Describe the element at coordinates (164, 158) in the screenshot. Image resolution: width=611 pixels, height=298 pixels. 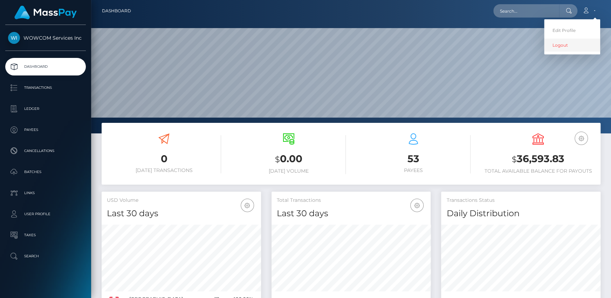
I see `h3: 0` at that location.